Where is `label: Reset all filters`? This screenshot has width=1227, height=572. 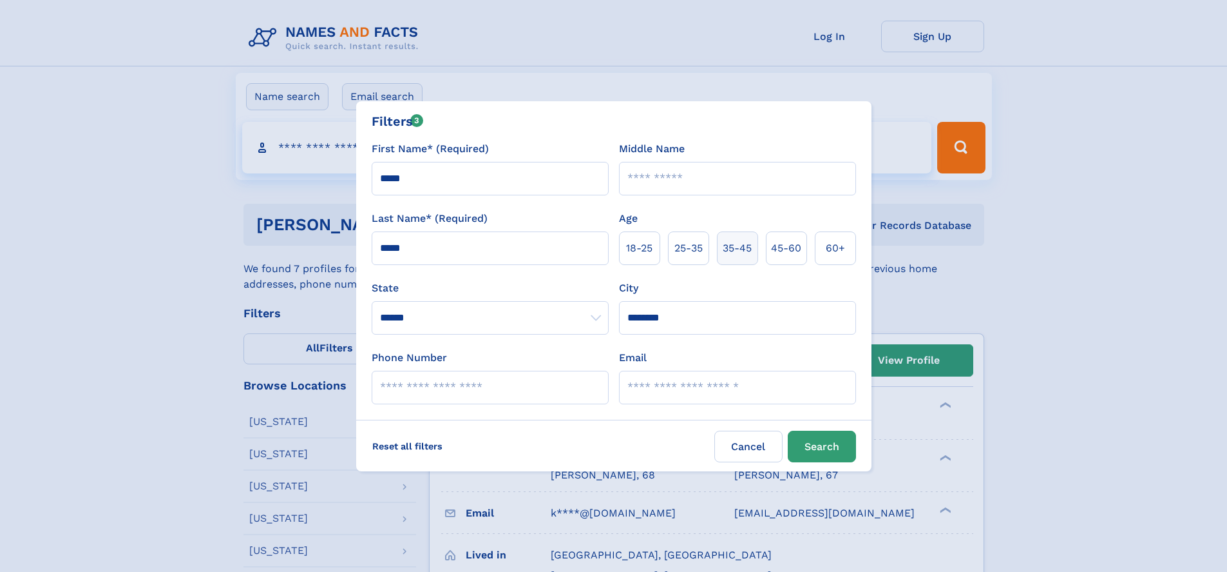
label: Reset all filters is located at coordinates (407, 446).